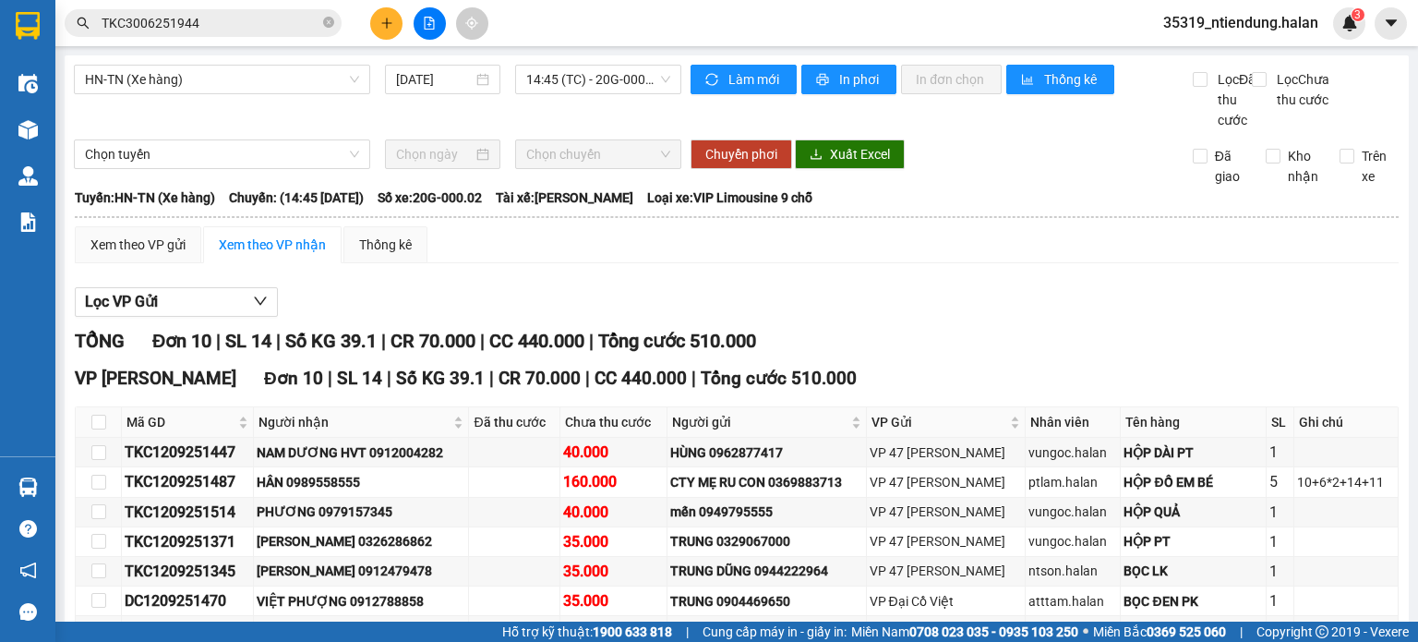 The image size is (1418, 642). Describe the element at coordinates (860, 79) in the screenshot. I see `span: In phơi` at that location.